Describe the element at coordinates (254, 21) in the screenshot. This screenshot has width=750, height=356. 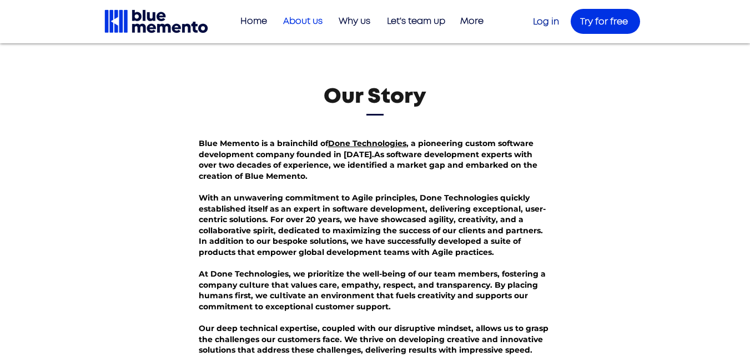
I see `p: Home` at that location.